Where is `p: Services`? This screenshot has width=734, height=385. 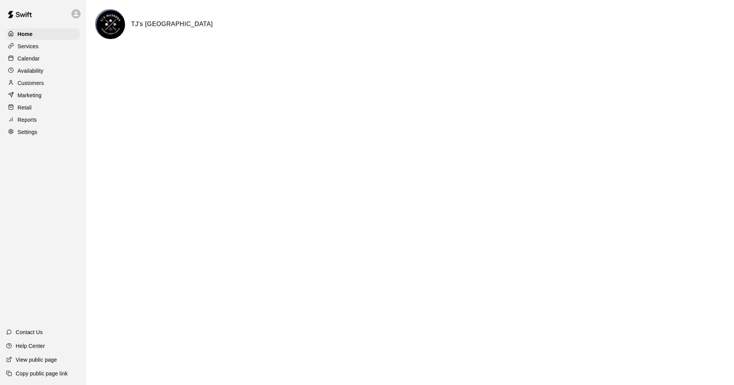 p: Services is located at coordinates (28, 46).